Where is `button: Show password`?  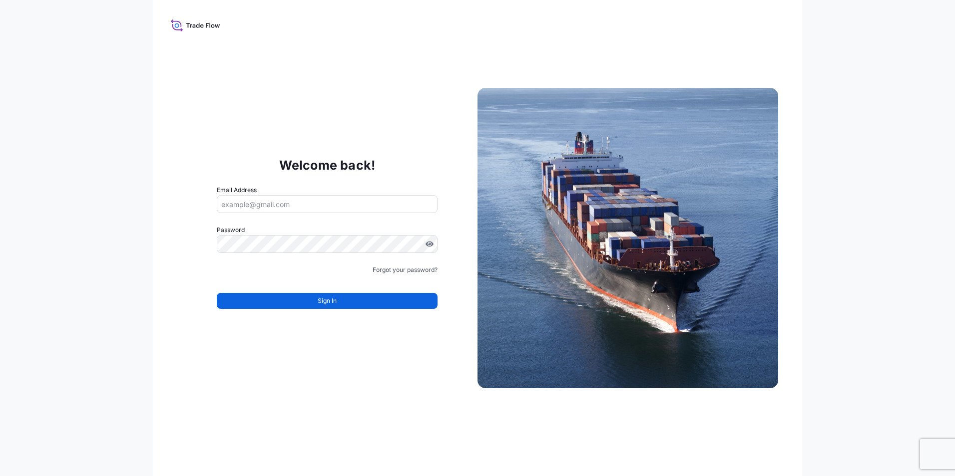
button: Show password is located at coordinates (429, 244).